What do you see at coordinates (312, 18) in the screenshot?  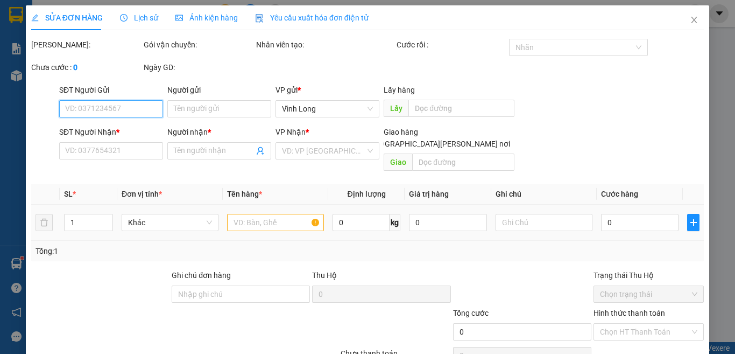 I see `span: Yêu cầu xuất hóa đơn điện tử` at bounding box center [312, 18].